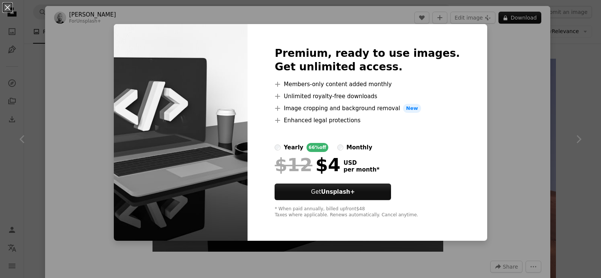  What do you see at coordinates (359, 147) in the screenshot?
I see `div: monthly` at bounding box center [359, 147].